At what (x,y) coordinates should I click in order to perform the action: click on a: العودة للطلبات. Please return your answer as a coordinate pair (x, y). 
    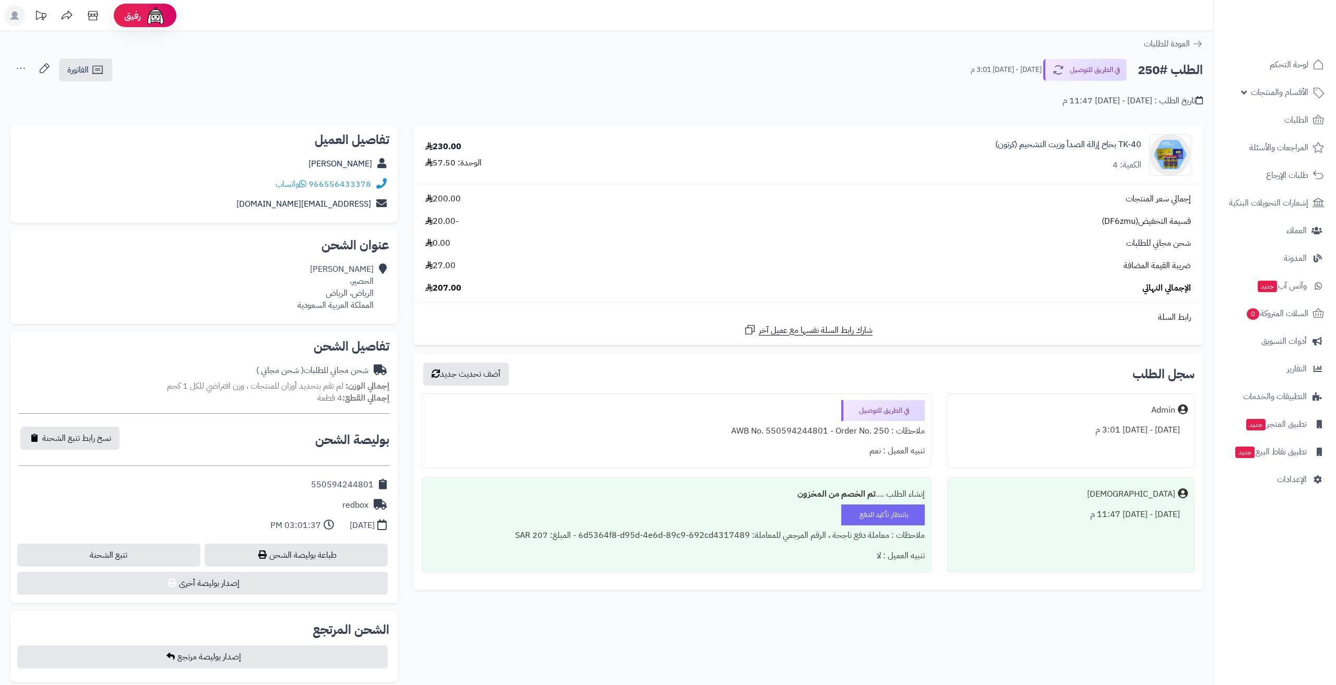
    Looking at the image, I should click on (1173, 44).